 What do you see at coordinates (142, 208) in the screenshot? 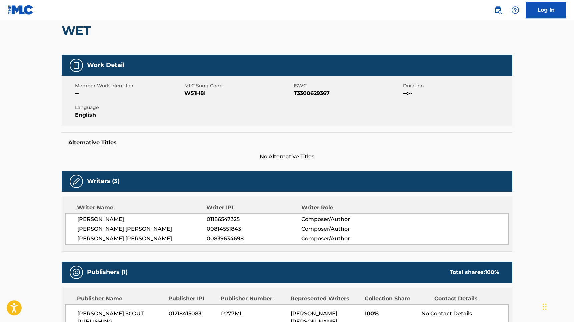
I see `div: Writer Name` at bounding box center [142, 208].